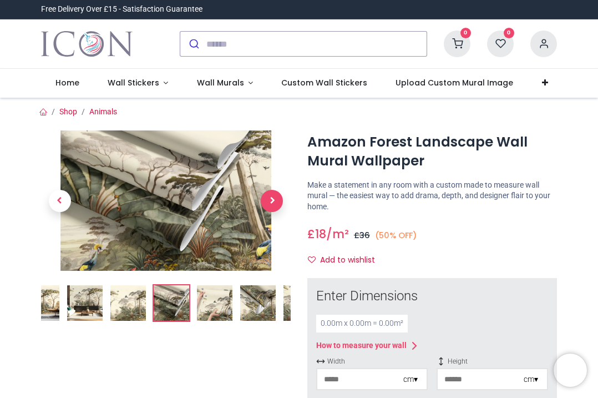  What do you see at coordinates (60, 201) in the screenshot?
I see `span: Previous` at bounding box center [60, 201].